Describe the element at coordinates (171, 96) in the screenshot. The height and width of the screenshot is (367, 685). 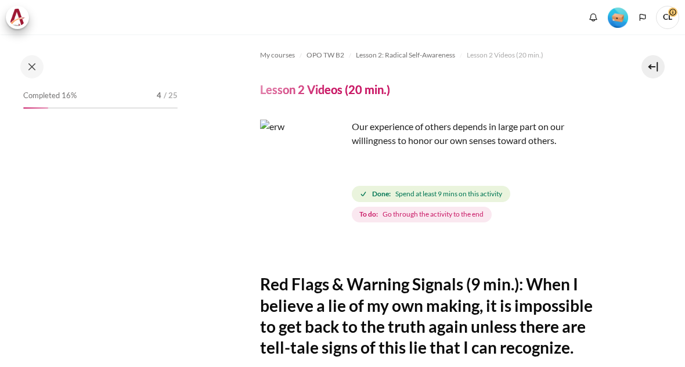
I see `span: / 25` at that location.